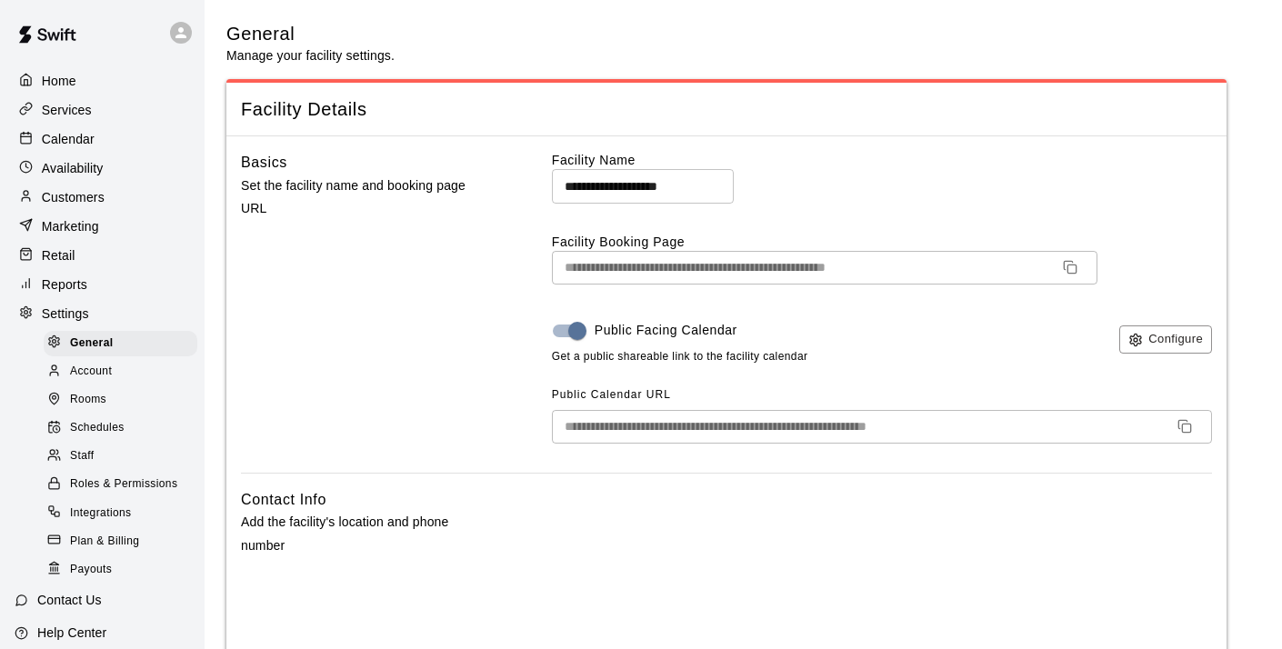 The height and width of the screenshot is (649, 1282). I want to click on a: Services, so click(102, 110).